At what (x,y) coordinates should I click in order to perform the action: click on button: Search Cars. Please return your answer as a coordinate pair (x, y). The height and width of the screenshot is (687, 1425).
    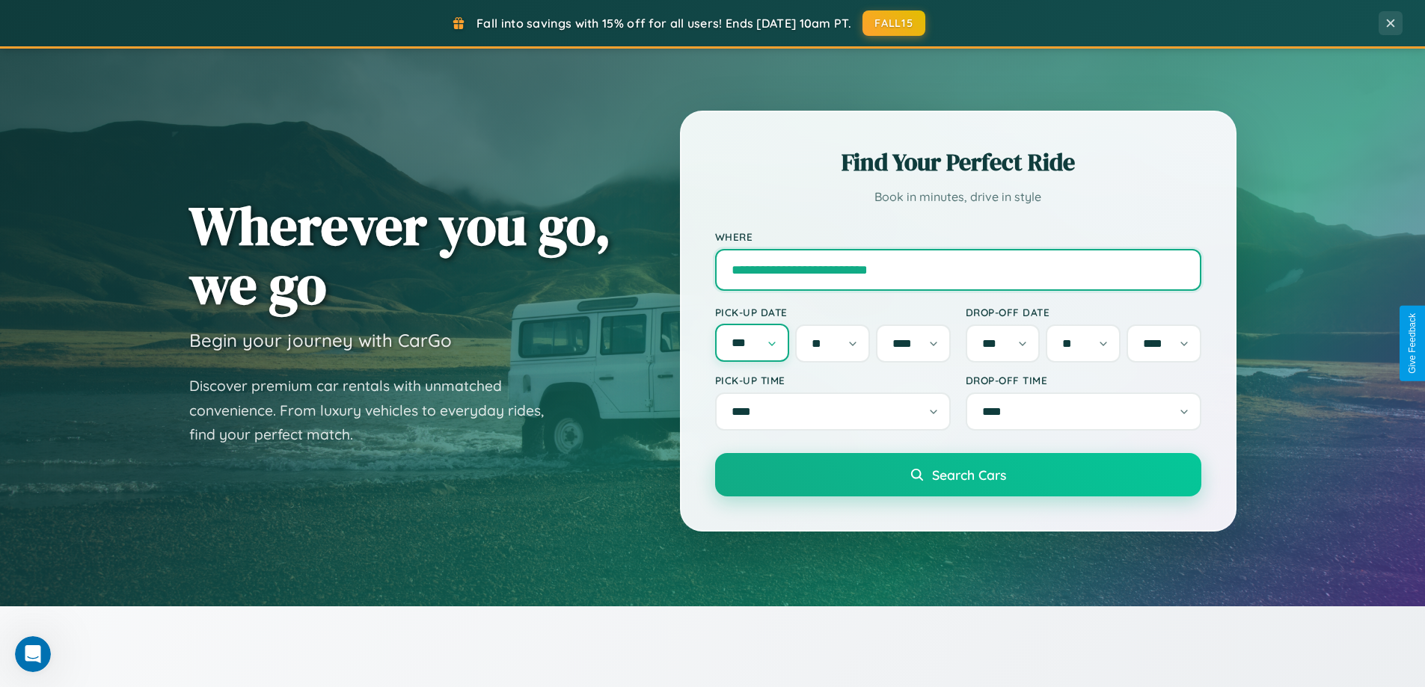
    Looking at the image, I should click on (958, 475).